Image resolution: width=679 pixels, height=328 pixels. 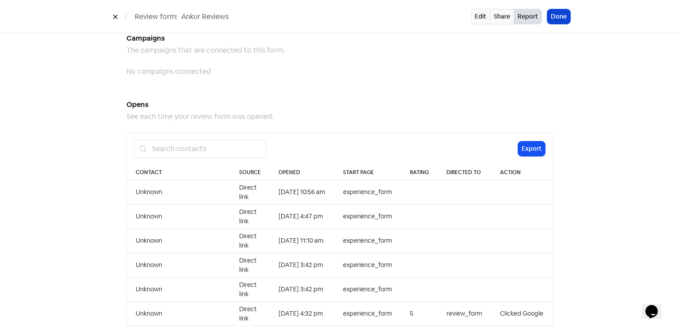 What do you see at coordinates (339, 72) in the screenshot?
I see `div: No campaigns connected` at bounding box center [339, 72].